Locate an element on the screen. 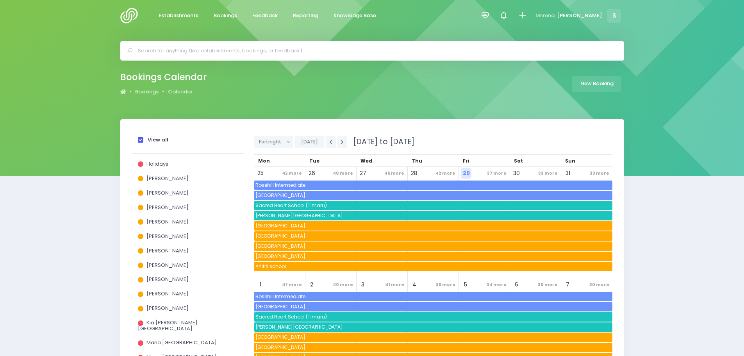 The height and width of the screenshot is (356, 744). span: Mōrena, is located at coordinates (546, 16).